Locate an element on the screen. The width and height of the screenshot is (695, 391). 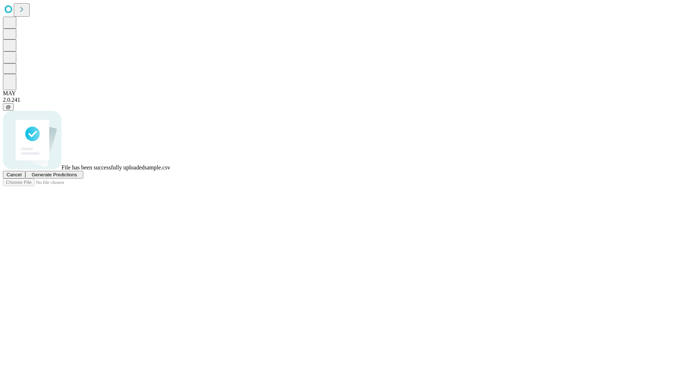
button: Cancel is located at coordinates (14, 174).